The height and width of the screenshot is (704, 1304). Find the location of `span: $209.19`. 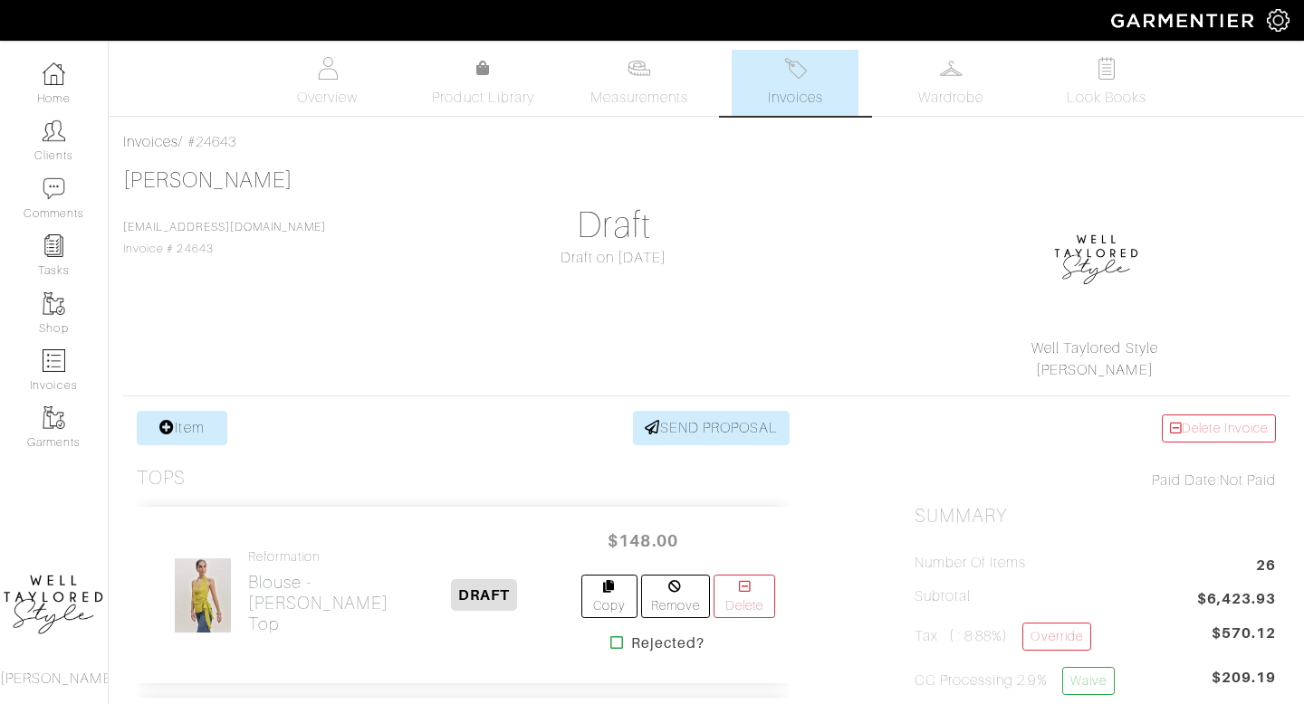

span: $209.19 is located at coordinates (1243, 684).